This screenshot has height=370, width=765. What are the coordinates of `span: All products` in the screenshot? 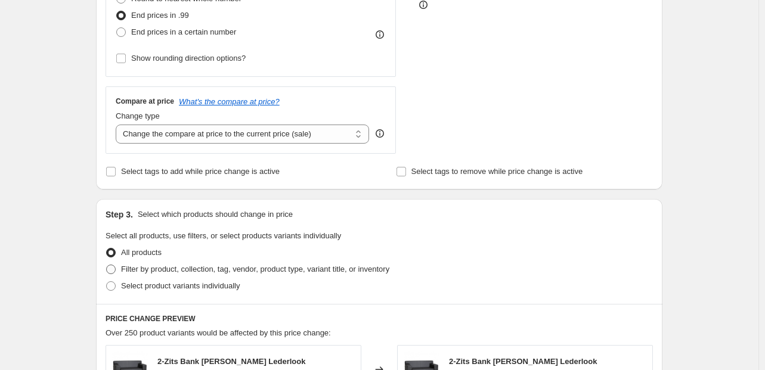 It's located at (141, 252).